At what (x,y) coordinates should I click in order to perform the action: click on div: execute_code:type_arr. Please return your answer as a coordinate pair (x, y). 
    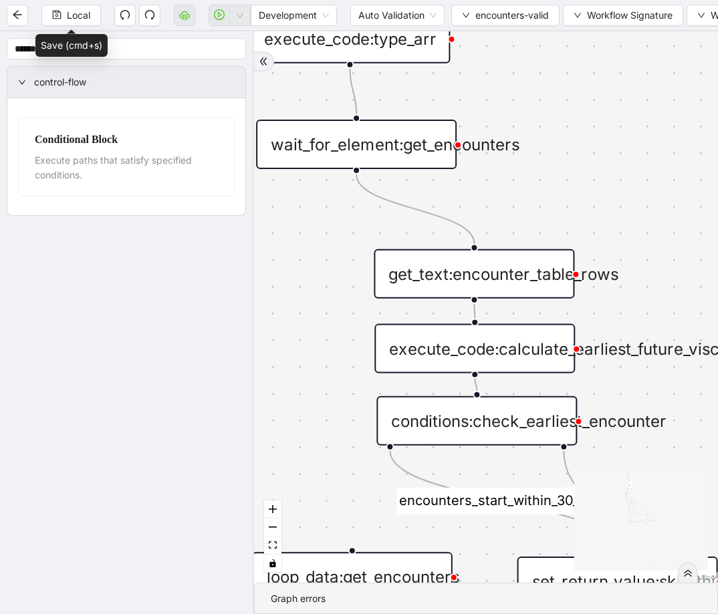
    Looking at the image, I should click on (349, 39).